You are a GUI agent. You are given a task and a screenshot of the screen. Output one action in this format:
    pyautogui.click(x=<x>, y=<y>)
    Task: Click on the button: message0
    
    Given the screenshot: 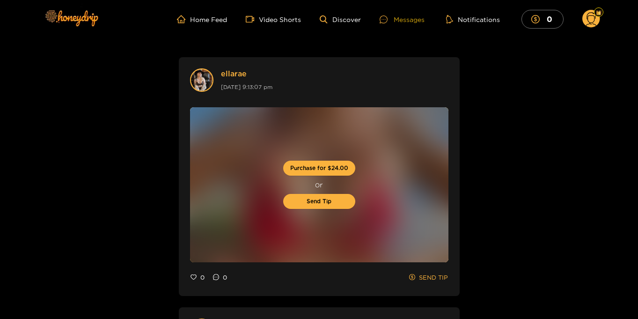 What is the action you would take?
    pyautogui.click(x=220, y=277)
    